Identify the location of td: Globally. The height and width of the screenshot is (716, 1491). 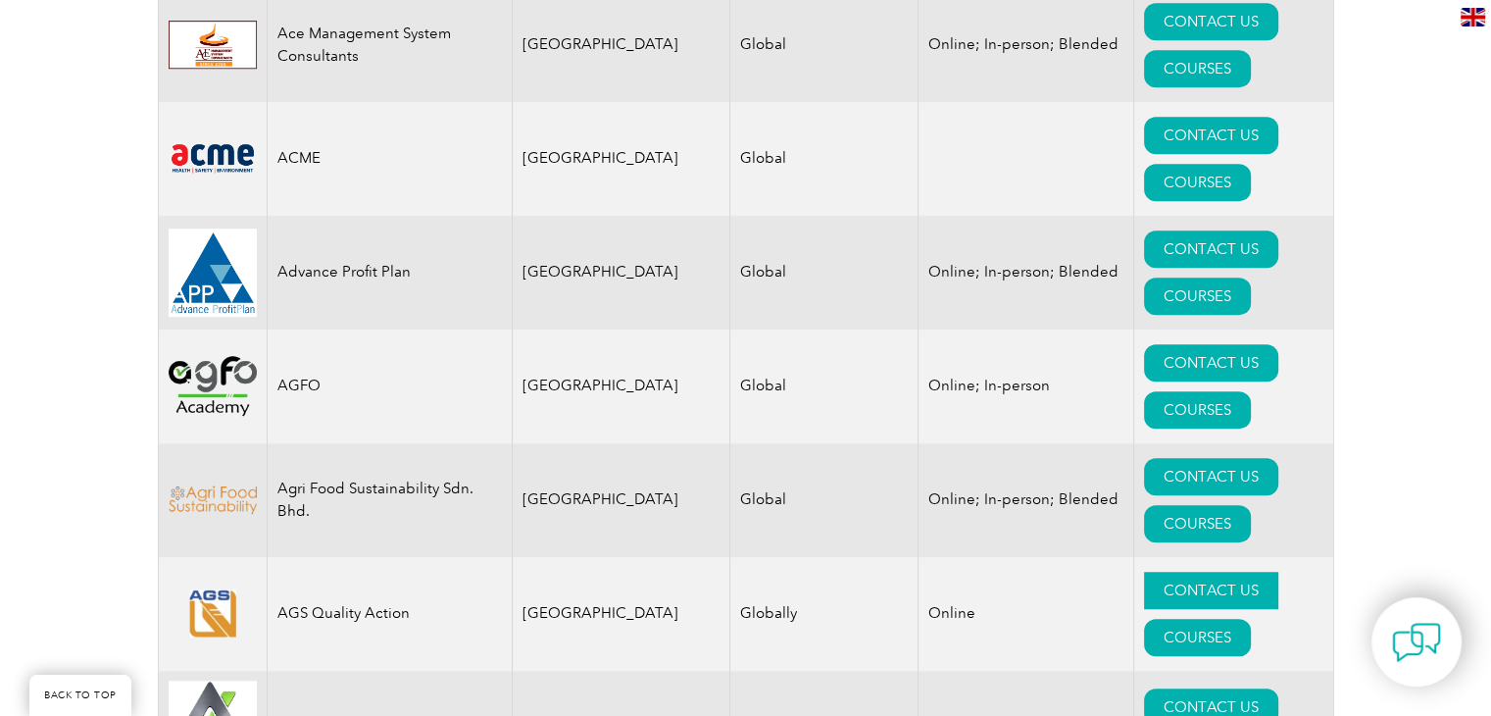
(824, 614).